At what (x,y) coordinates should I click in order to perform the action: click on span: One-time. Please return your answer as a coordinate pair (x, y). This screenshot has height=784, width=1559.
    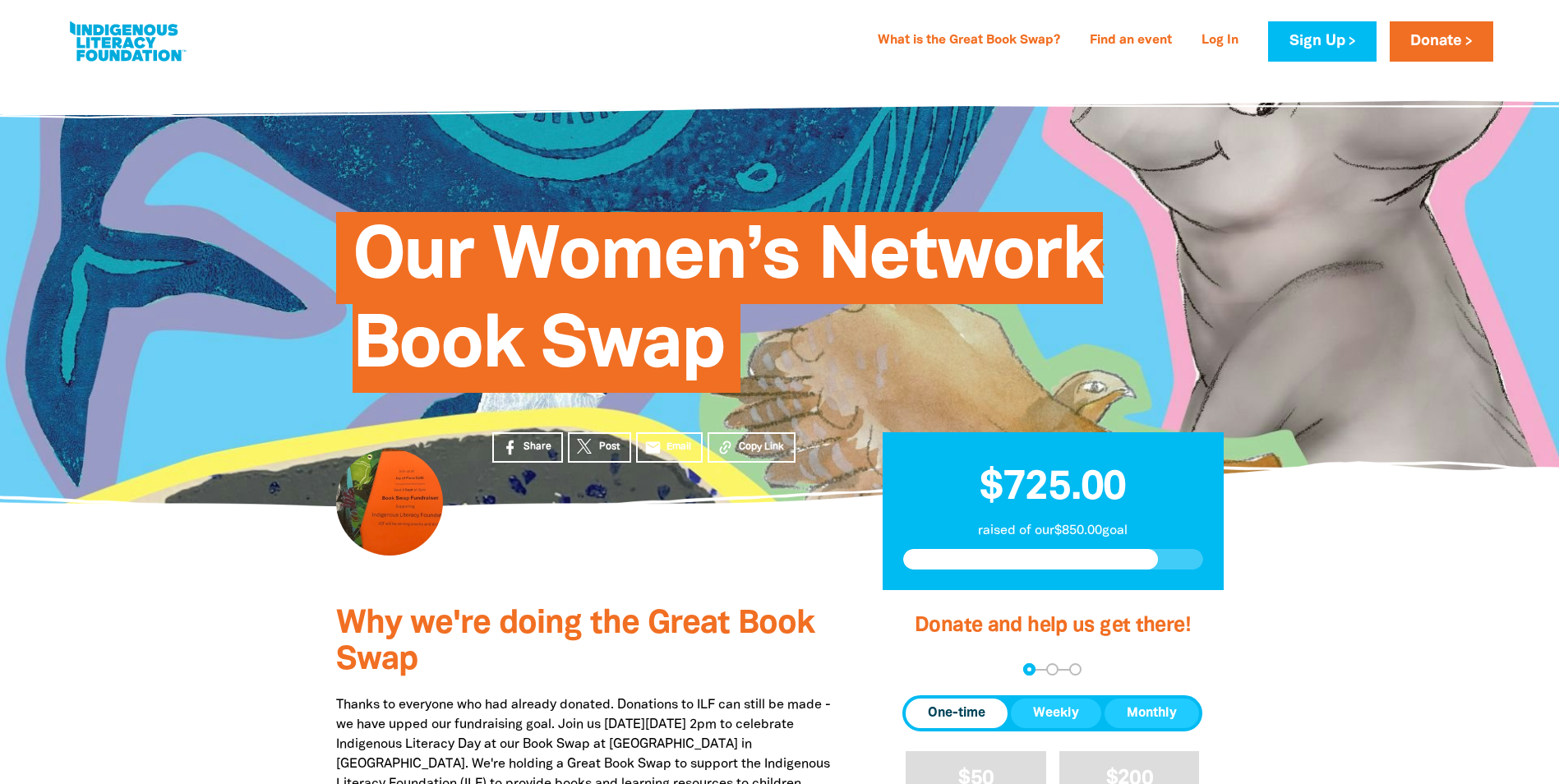
    Looking at the image, I should click on (957, 713).